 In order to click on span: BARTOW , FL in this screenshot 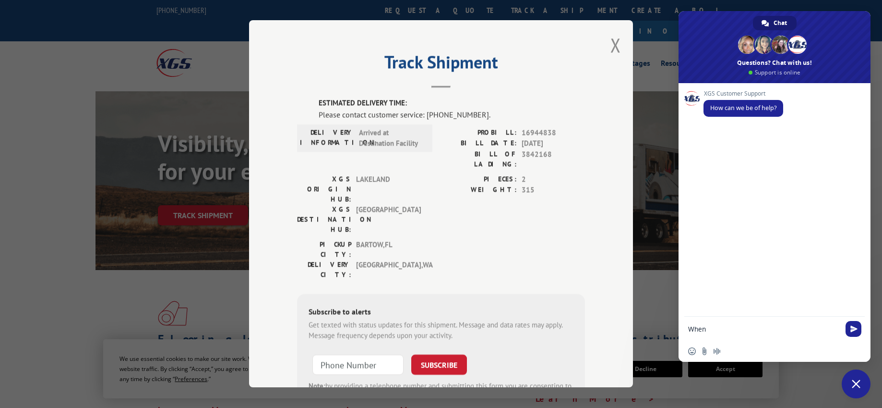, I will do `click(388, 249)`.